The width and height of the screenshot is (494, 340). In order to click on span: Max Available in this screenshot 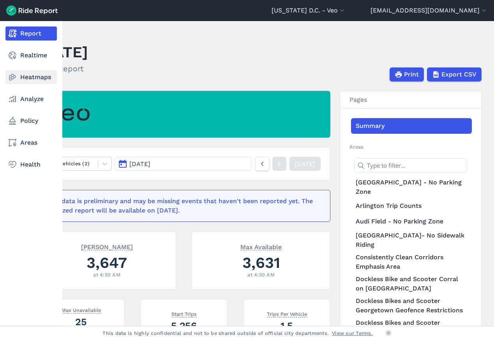, I will do `click(261, 246)`.